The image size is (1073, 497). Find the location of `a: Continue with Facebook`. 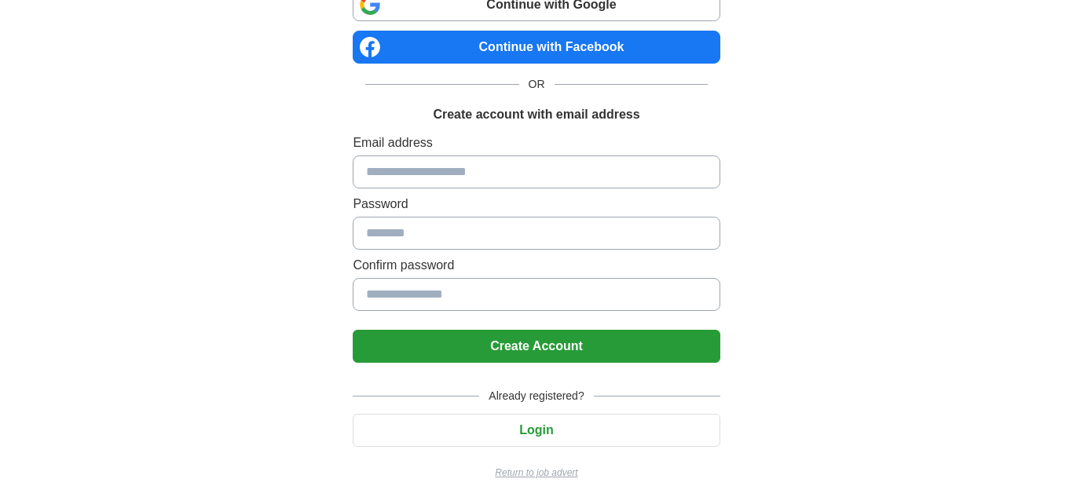

a: Continue with Facebook is located at coordinates (536, 47).